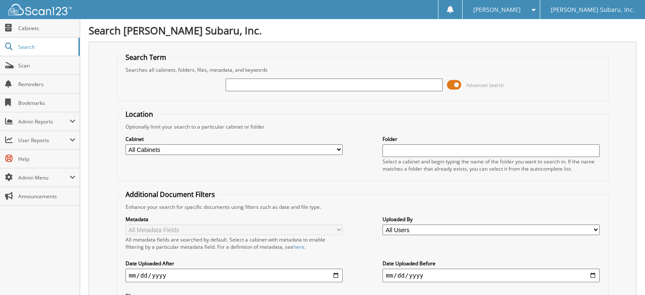  I want to click on label: Date Uploaded After, so click(234, 263).